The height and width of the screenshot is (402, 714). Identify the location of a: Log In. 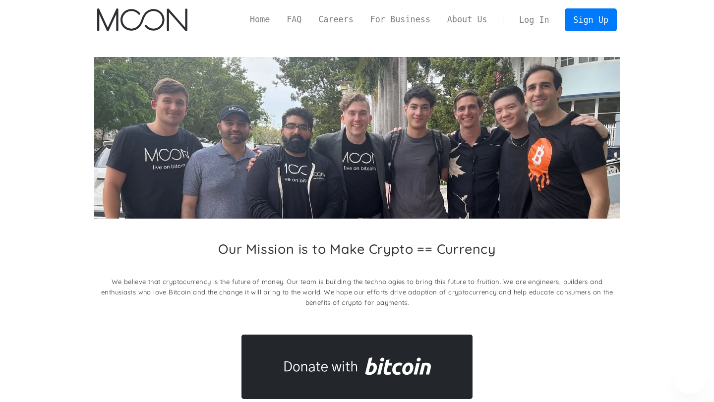
(534, 20).